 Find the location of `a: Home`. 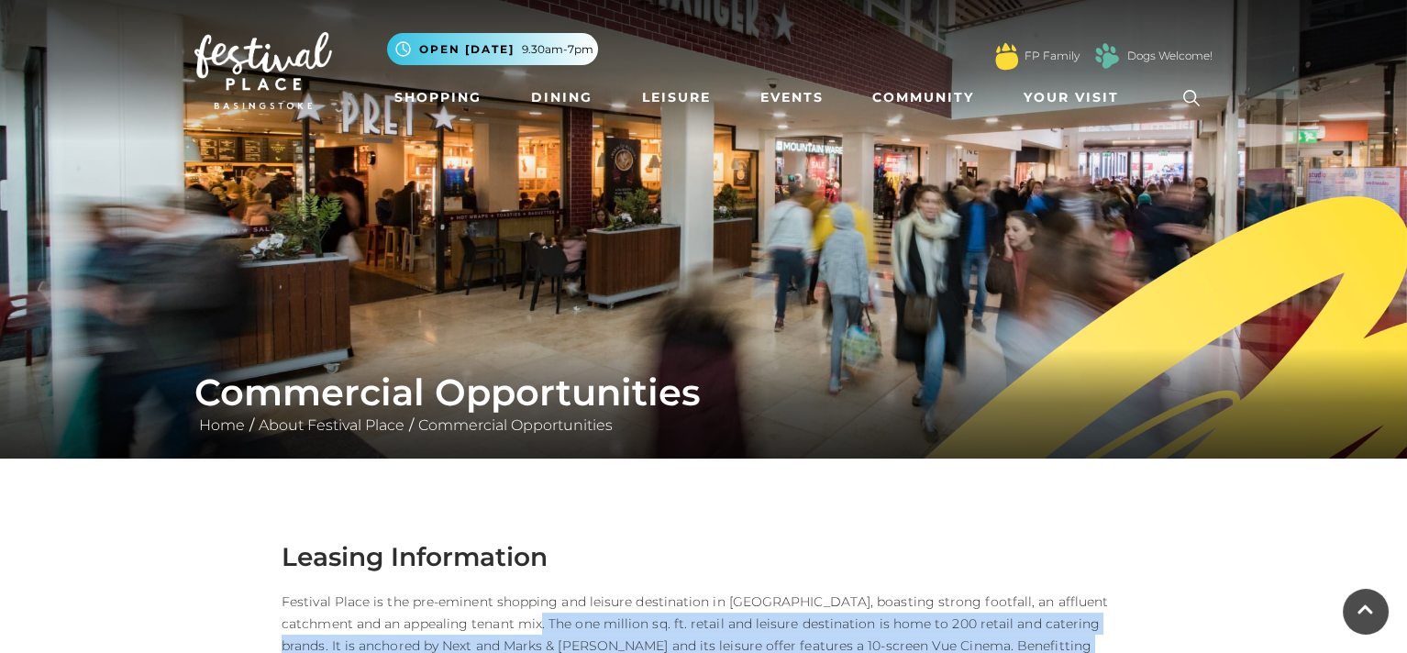

a: Home is located at coordinates (222, 425).